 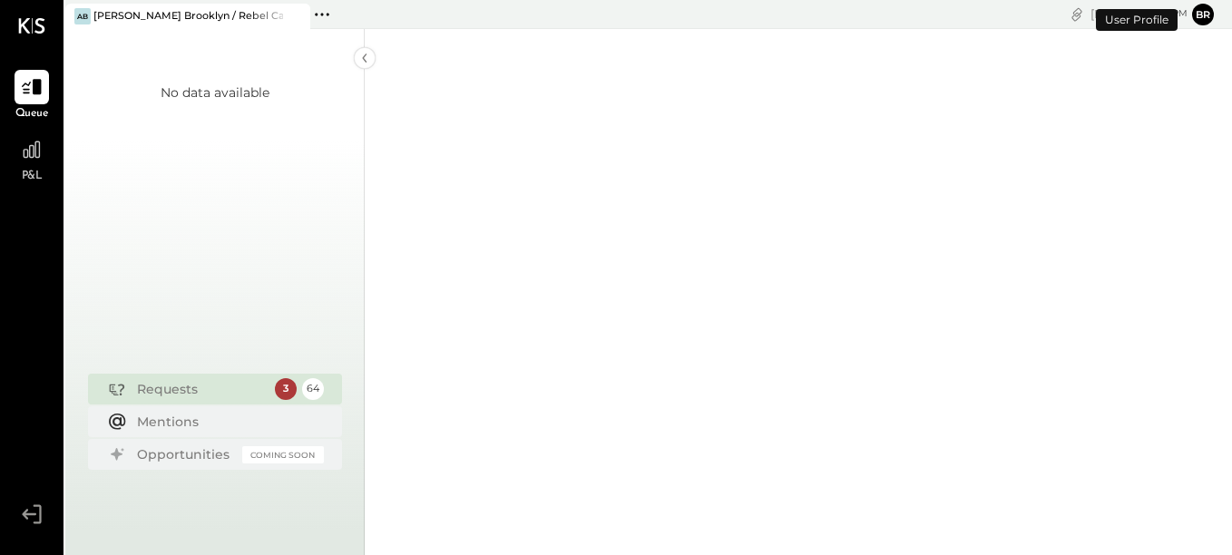 I want to click on div: Opportunities, so click(x=185, y=455).